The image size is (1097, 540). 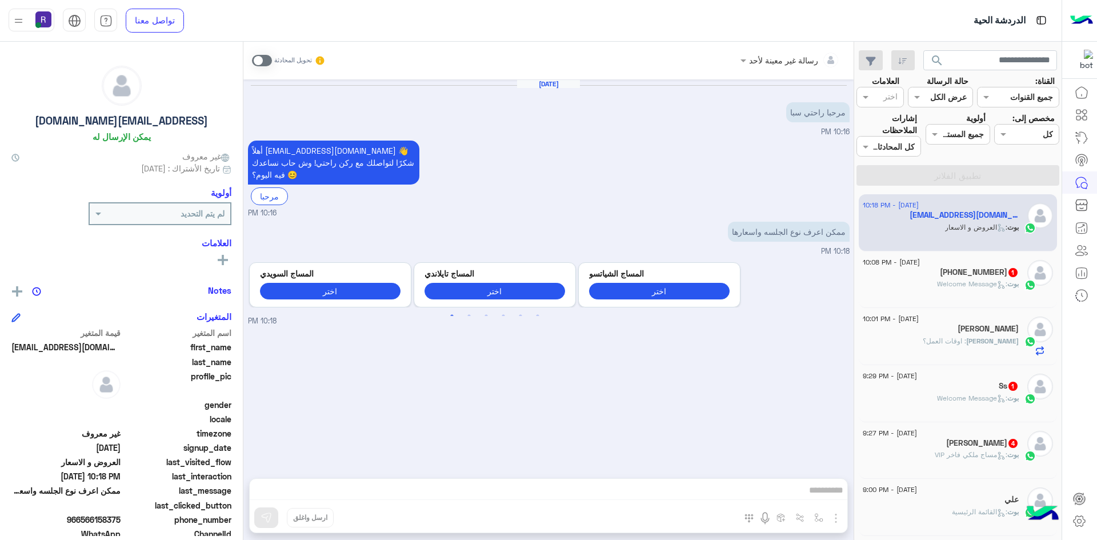 What do you see at coordinates (887, 124) in the screenshot?
I see `label: إشارات الملاحظات` at bounding box center [887, 124].